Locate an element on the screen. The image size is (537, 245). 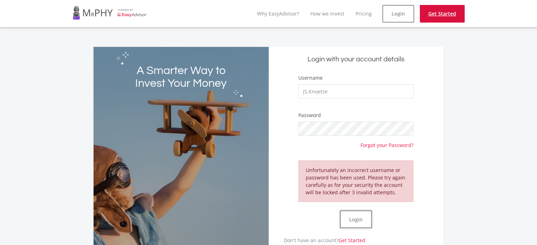
button: Login is located at coordinates (356, 219).